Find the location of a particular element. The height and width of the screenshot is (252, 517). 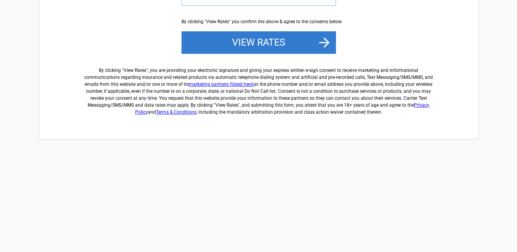

button: View Rates is located at coordinates (258, 42).